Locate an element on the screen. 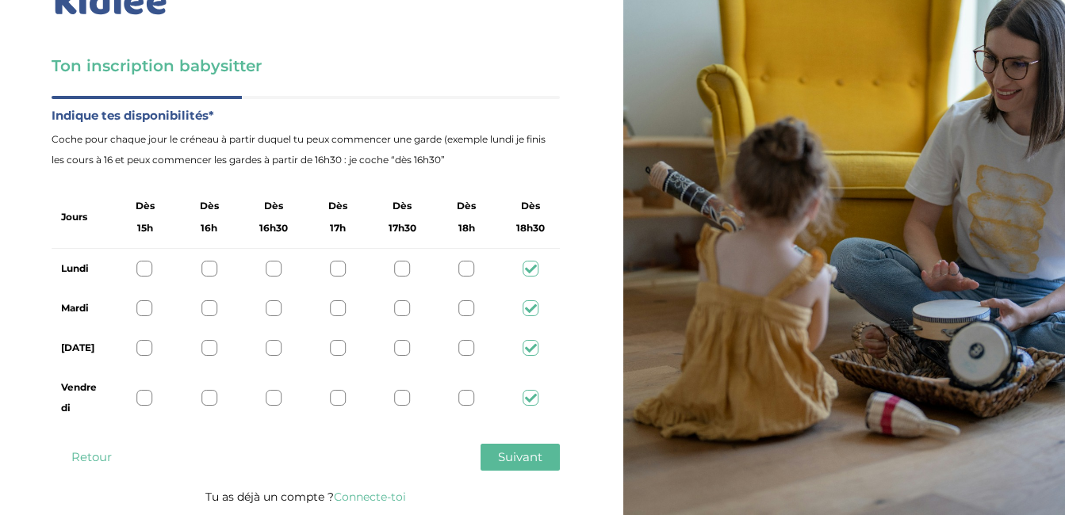  span: 16h30 is located at coordinates (273, 228).